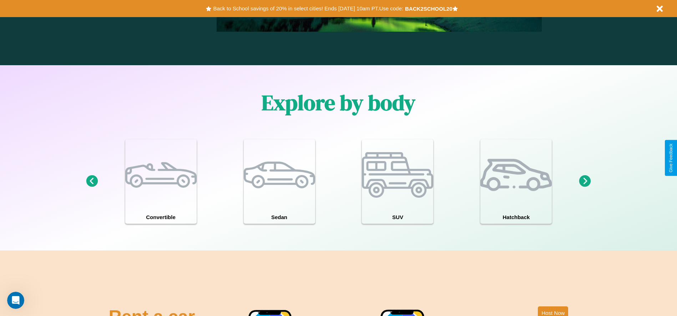  Describe the element at coordinates (397, 217) in the screenshot. I see `h4: SUV` at that location.